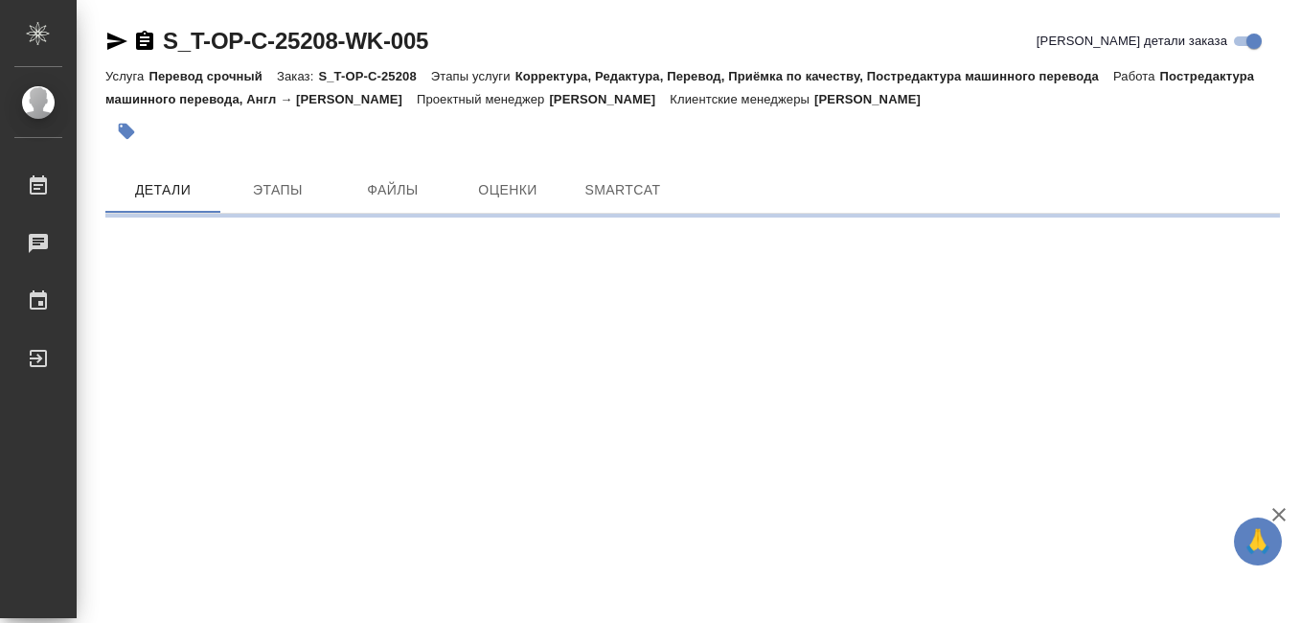 The height and width of the screenshot is (623, 1301). I want to click on p: S_T-OP-C-25208, so click(374, 76).